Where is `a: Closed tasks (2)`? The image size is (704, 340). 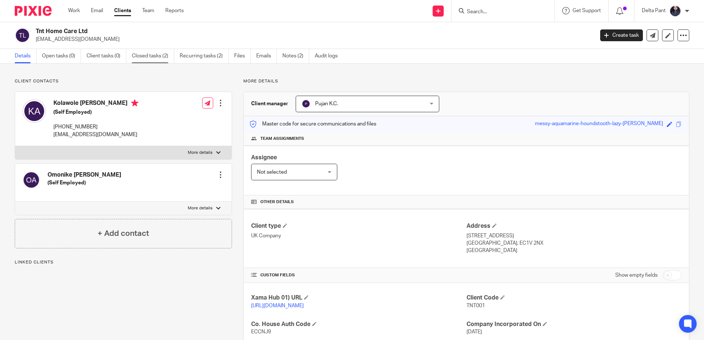 a: Closed tasks (2) is located at coordinates (153, 56).